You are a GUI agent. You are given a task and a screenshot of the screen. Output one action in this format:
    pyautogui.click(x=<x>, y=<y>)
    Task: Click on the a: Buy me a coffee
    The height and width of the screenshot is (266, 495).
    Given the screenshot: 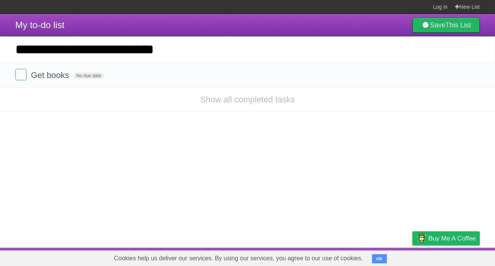 What is the action you would take?
    pyautogui.click(x=446, y=238)
    